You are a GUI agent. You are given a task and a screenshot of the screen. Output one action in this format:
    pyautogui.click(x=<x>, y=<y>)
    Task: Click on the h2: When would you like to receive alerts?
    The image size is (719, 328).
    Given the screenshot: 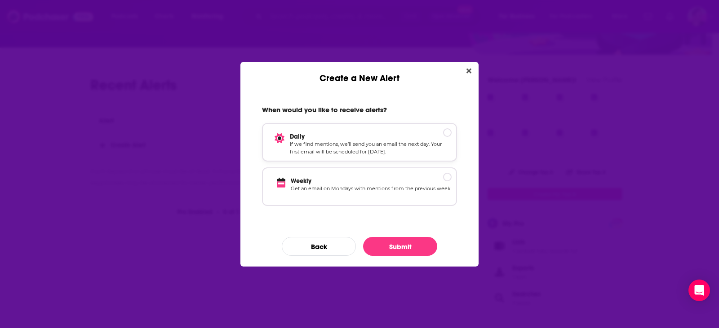 What is the action you would take?
    pyautogui.click(x=359, y=112)
    